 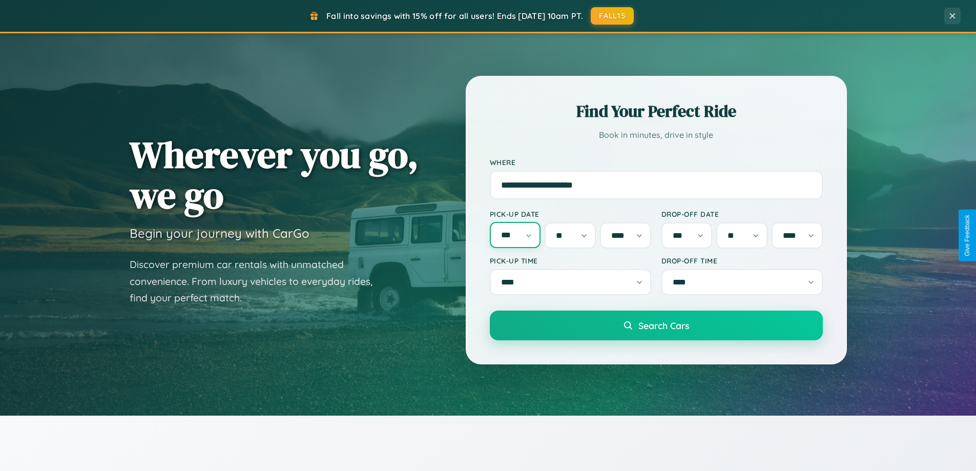 What do you see at coordinates (274, 175) in the screenshot?
I see `h1: Wherever you go, we go` at bounding box center [274, 175].